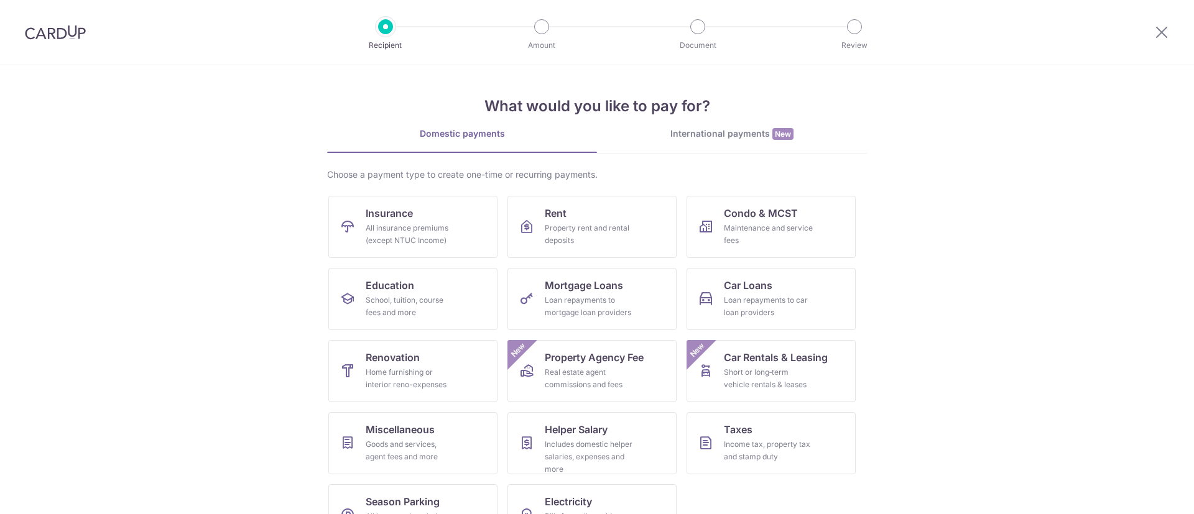  I want to click on div: Choose a payment type to create one-time or recurring payments., so click(597, 175).